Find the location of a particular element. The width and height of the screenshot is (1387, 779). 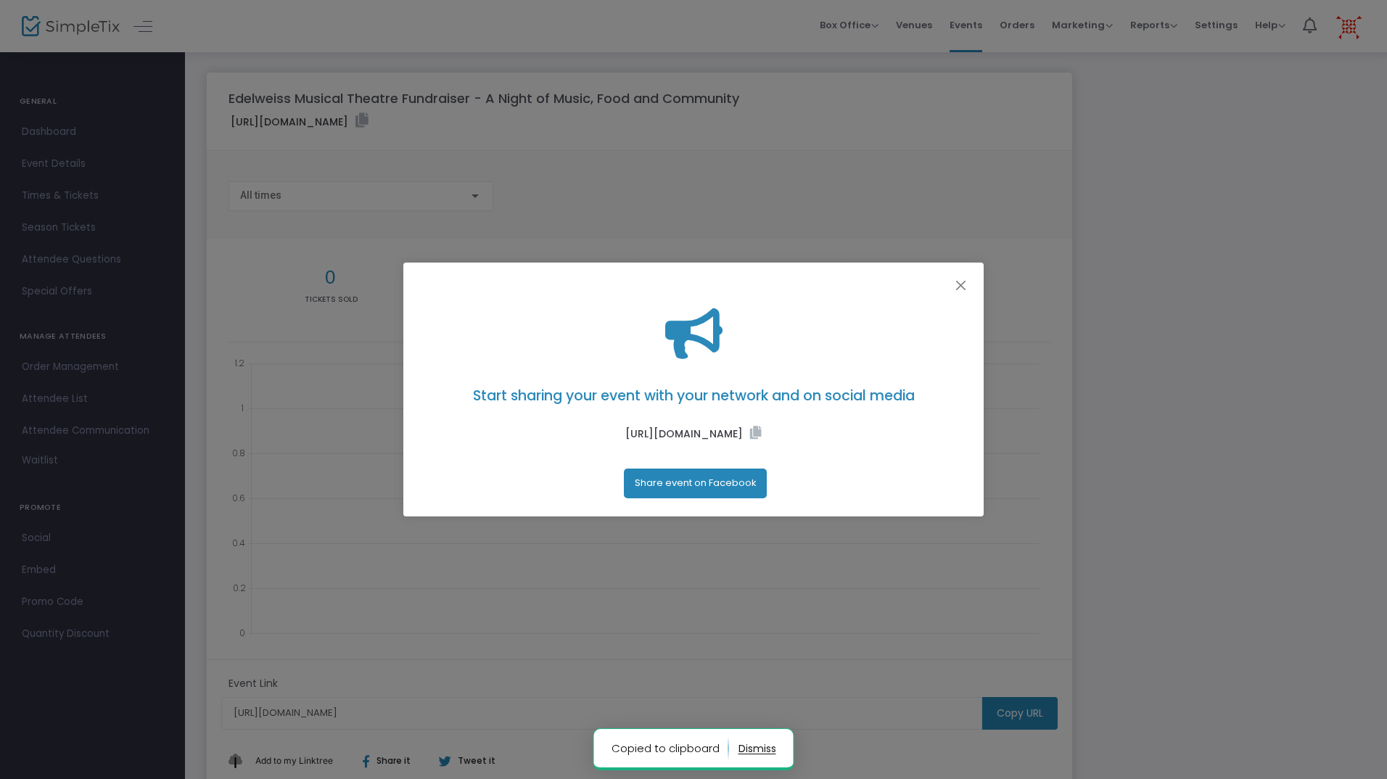

button: Close is located at coordinates (961, 286).